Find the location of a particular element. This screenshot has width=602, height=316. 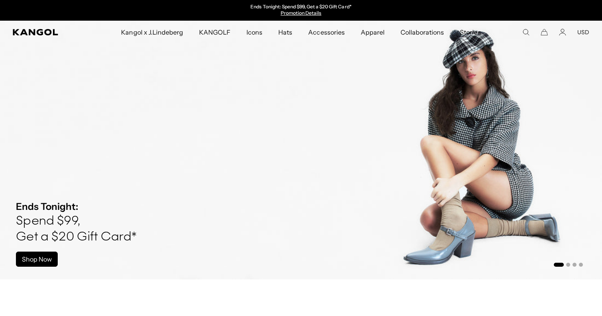

button: USD is located at coordinates (583, 32).